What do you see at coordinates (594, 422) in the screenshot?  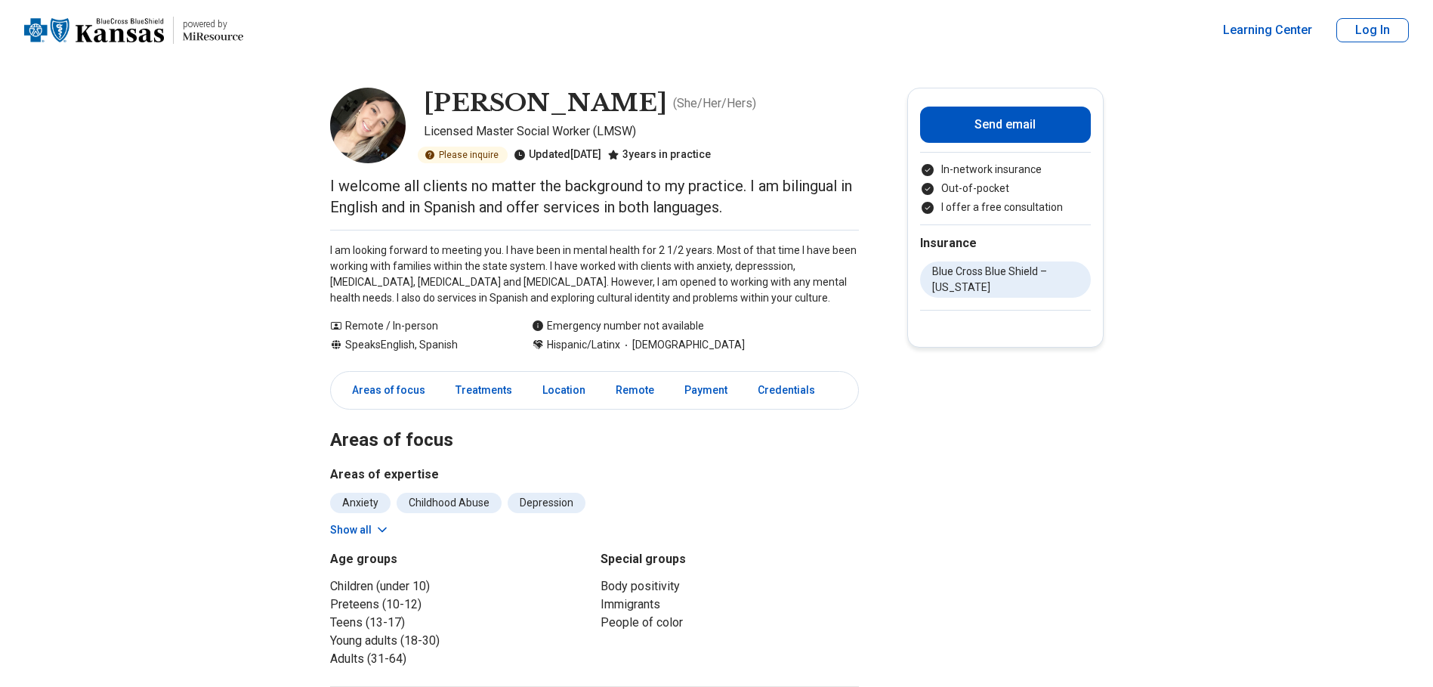 I see `h2: Areas of focus` at bounding box center [594, 422].